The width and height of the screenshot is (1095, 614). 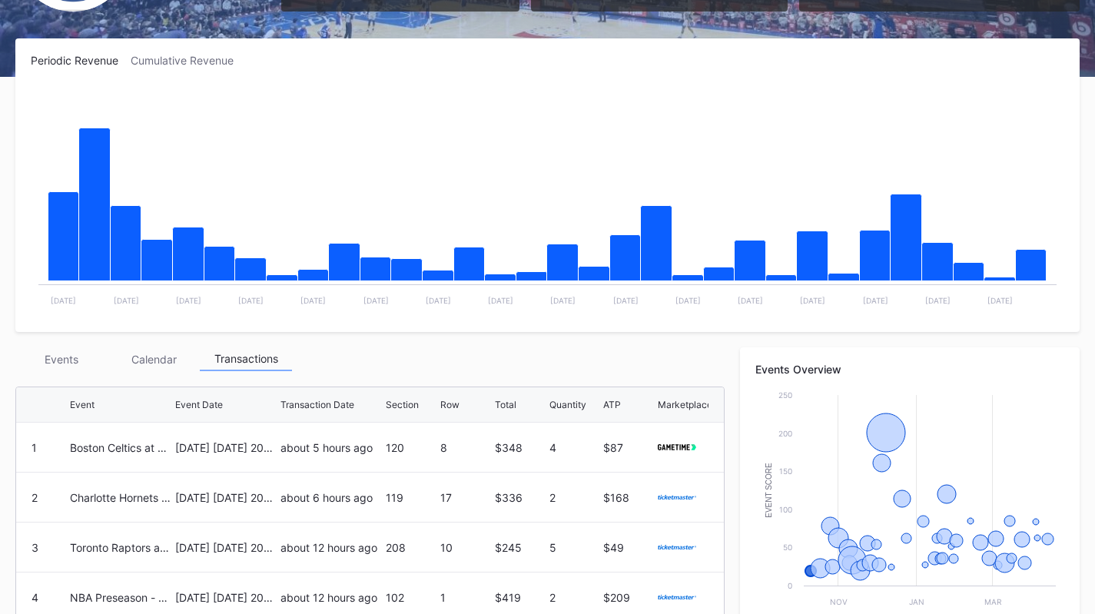 I want to click on div: $348, so click(x=520, y=447).